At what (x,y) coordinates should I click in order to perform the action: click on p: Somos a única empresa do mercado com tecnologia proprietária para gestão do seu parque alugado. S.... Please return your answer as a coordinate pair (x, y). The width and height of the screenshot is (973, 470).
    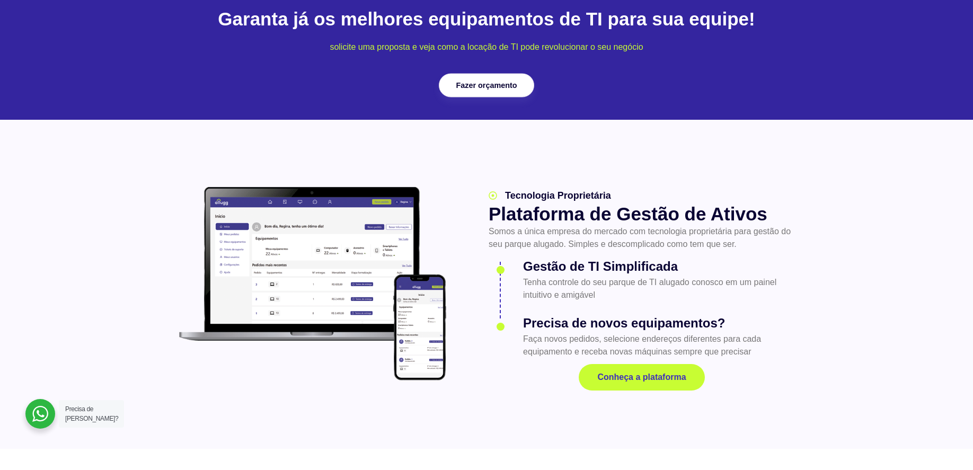
    Looking at the image, I should click on (642, 238).